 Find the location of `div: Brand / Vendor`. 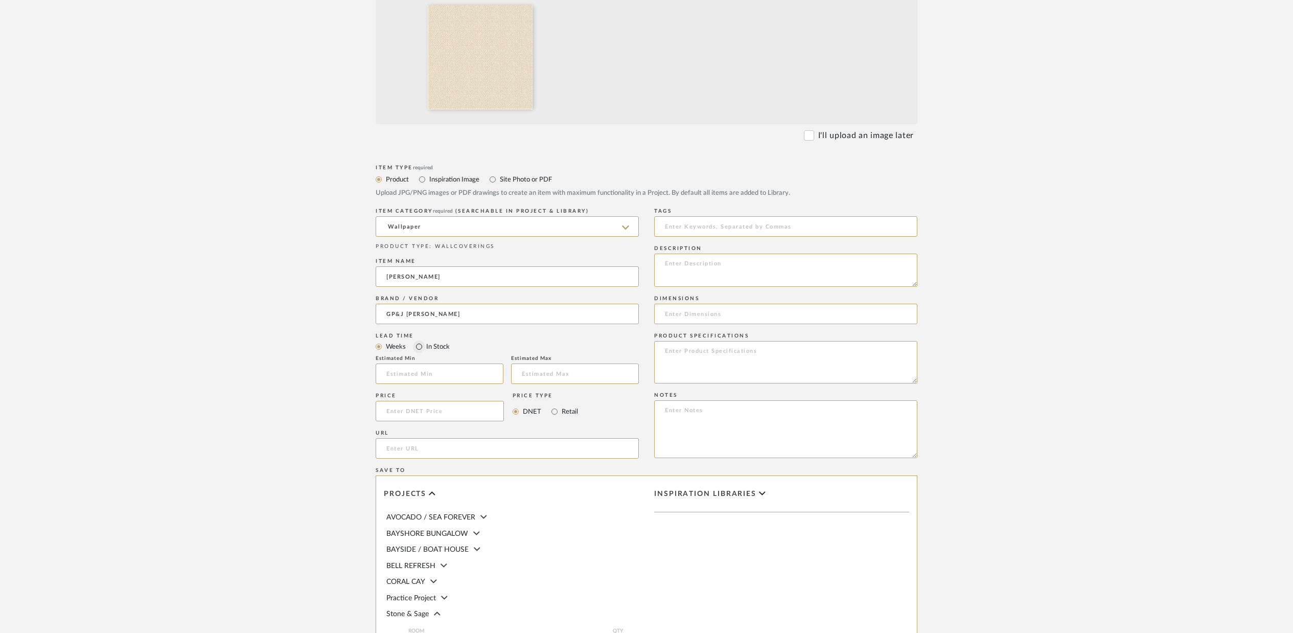

div: Brand / Vendor is located at coordinates (507, 298).